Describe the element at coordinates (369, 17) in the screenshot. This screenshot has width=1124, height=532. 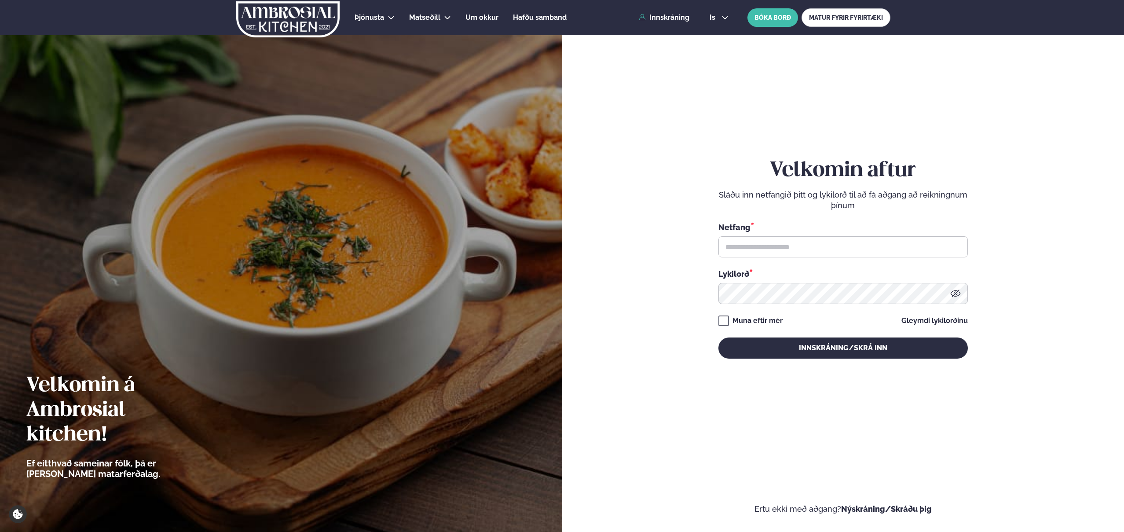
I see `span: Þjónusta` at that location.